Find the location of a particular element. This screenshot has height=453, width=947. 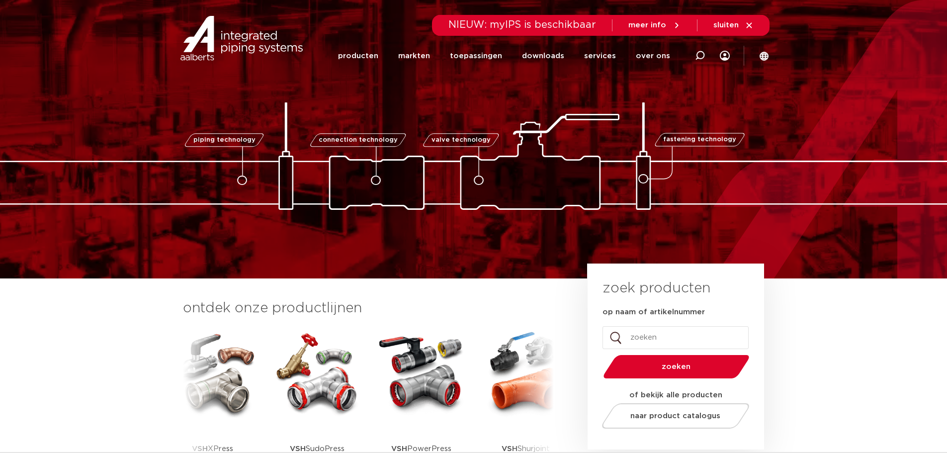

a: services is located at coordinates (600, 56).